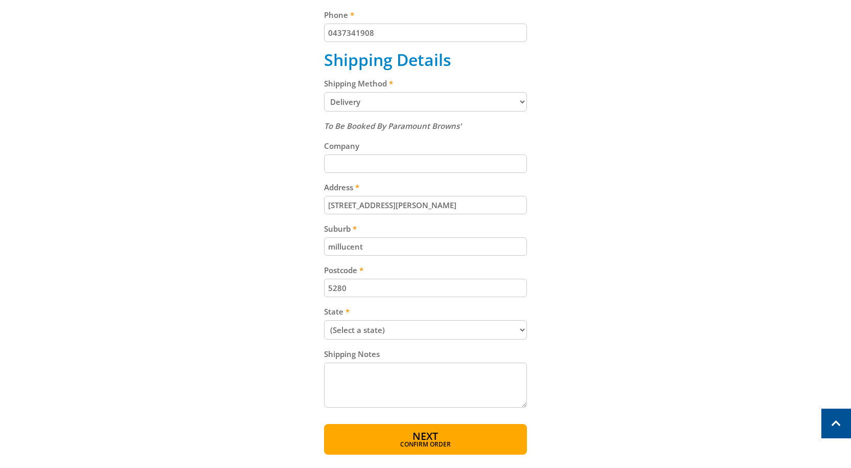 This screenshot has width=851, height=468. Describe the element at coordinates (425, 311) in the screenshot. I see `label: State` at that location.